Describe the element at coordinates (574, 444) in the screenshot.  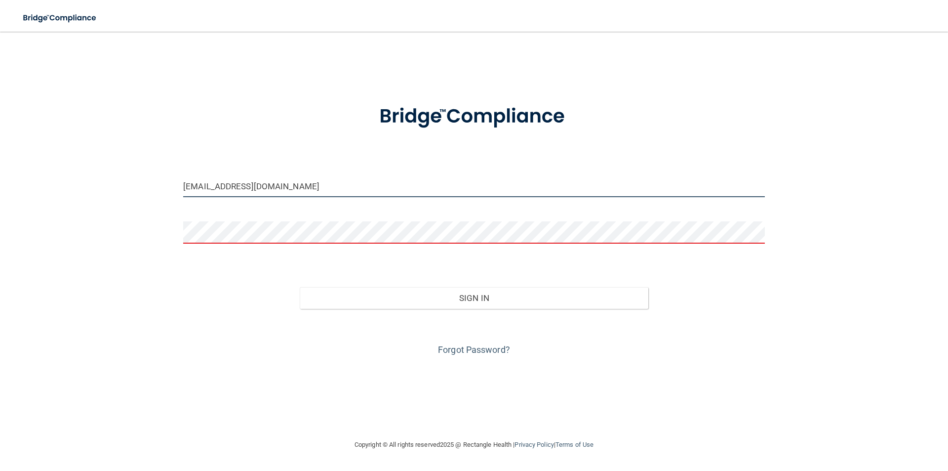
I see `a: Terms of Use` at that location.